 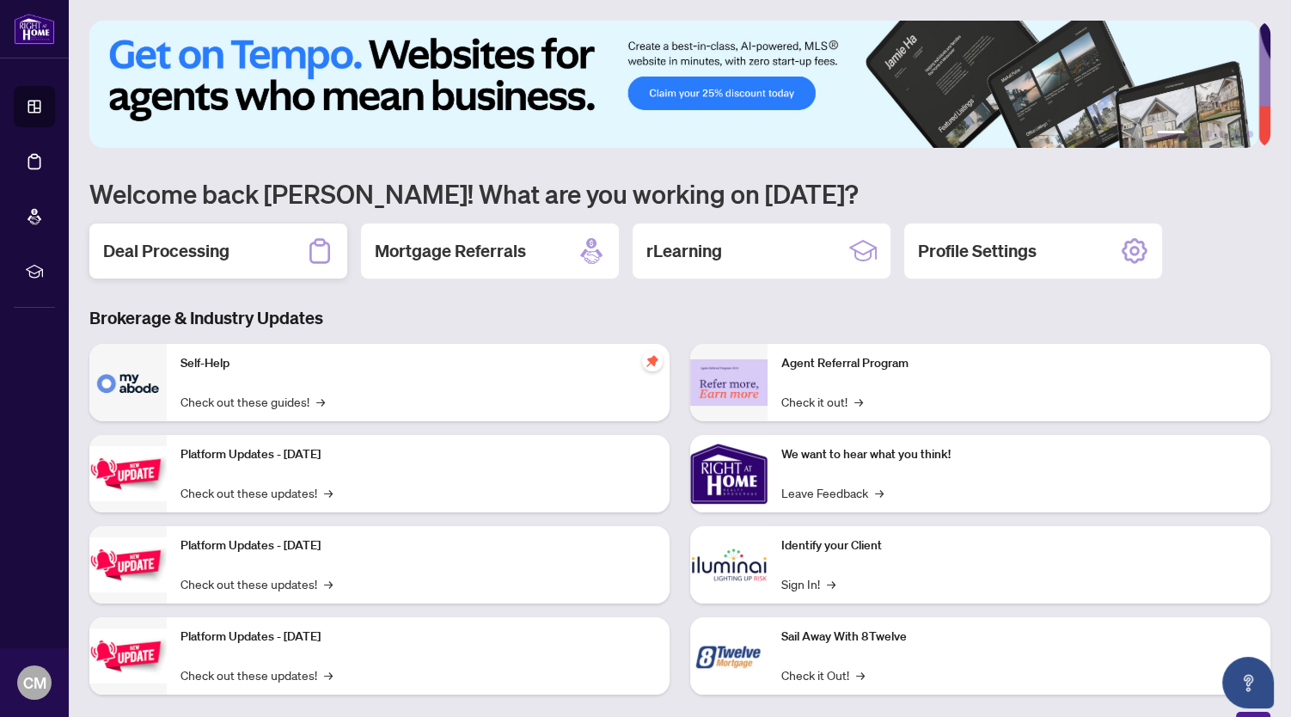 I want to click on p: Identify your Client, so click(x=1019, y=546).